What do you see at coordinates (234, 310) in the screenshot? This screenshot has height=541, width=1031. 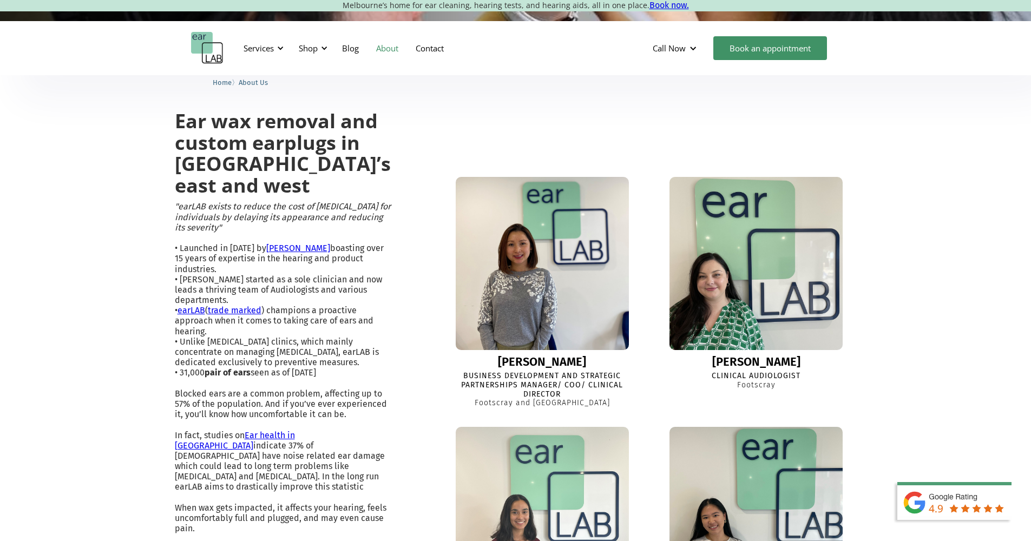 I see `a: trade marked` at bounding box center [234, 310].